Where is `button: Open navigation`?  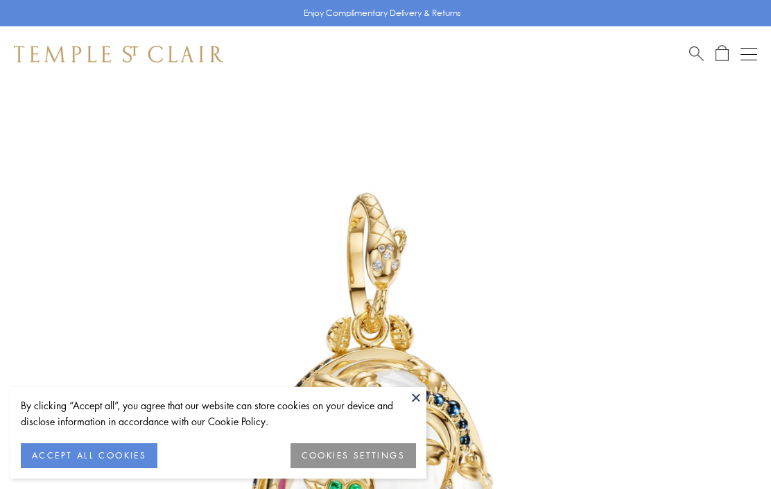 button: Open navigation is located at coordinates (749, 54).